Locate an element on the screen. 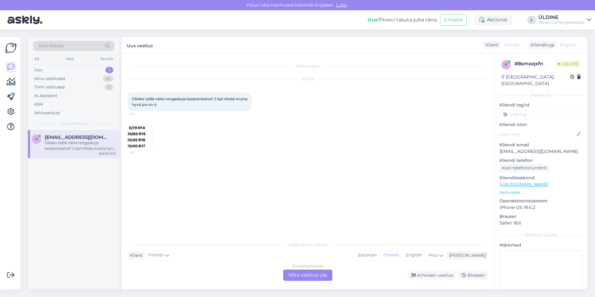  div: Kõik is located at coordinates (39, 104).